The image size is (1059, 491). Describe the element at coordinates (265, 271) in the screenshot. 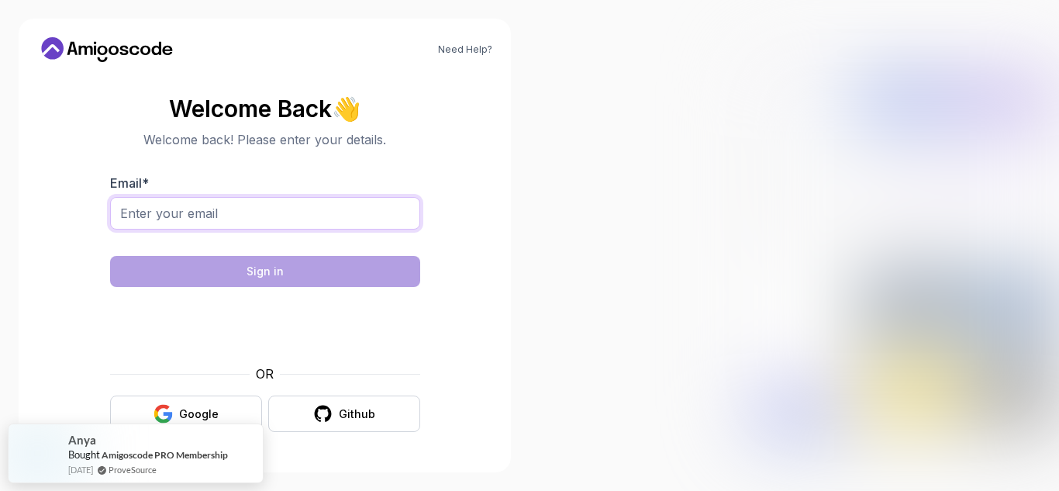

I see `button: Sign in` at that location.